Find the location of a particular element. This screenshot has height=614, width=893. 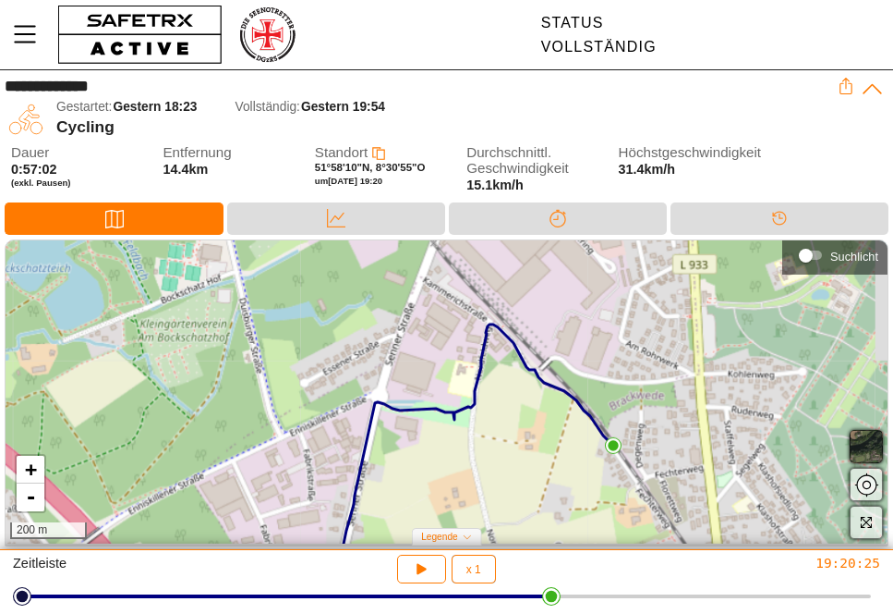

span: (exkl. Pausen) is located at coordinates (70, 183).